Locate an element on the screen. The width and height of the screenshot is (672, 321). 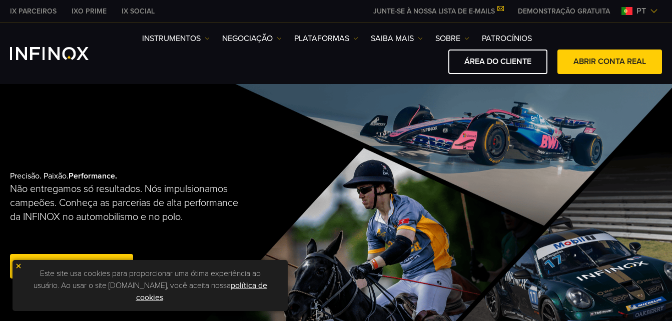
div: Precisão. Paixão. is located at coordinates (157, 226).